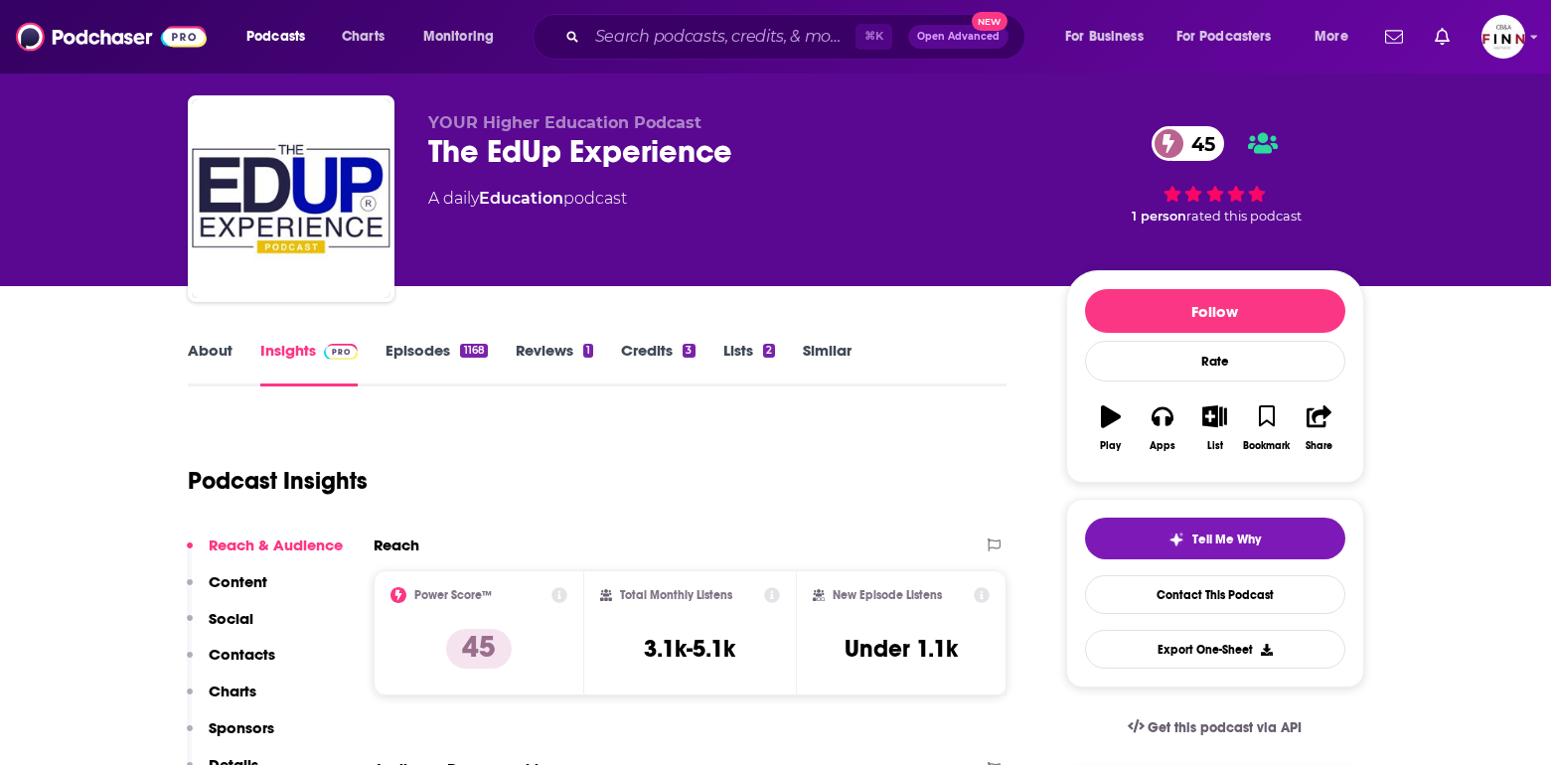 The width and height of the screenshot is (1551, 765). What do you see at coordinates (1267, 428) in the screenshot?
I see `button: Bookmark` at bounding box center [1267, 428].